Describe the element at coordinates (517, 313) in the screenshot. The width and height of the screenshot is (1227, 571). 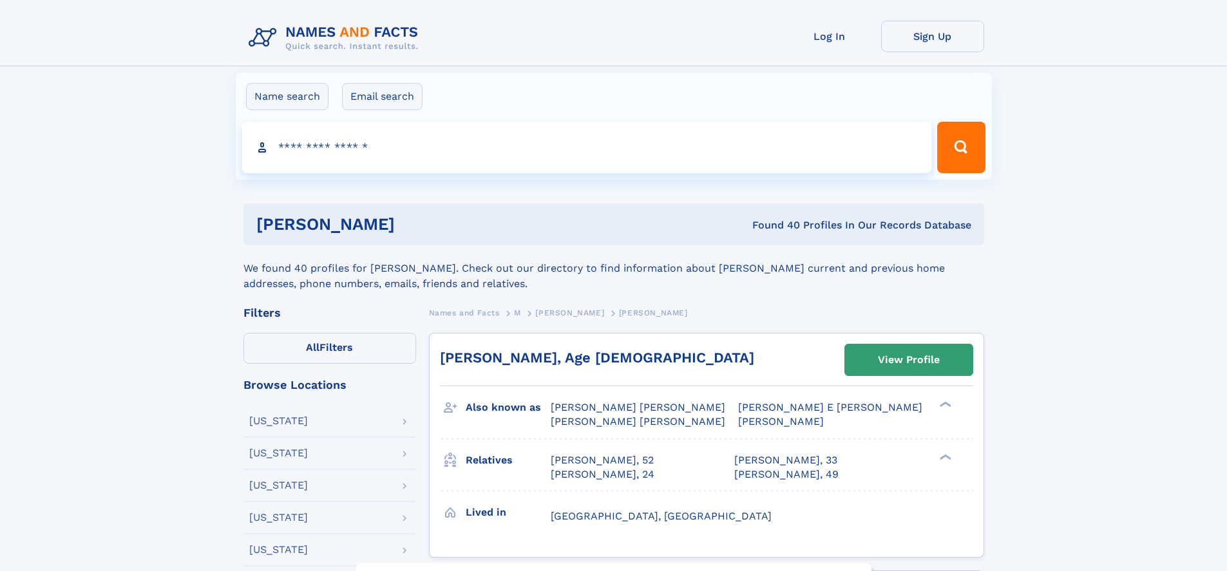
I see `span: M` at that location.